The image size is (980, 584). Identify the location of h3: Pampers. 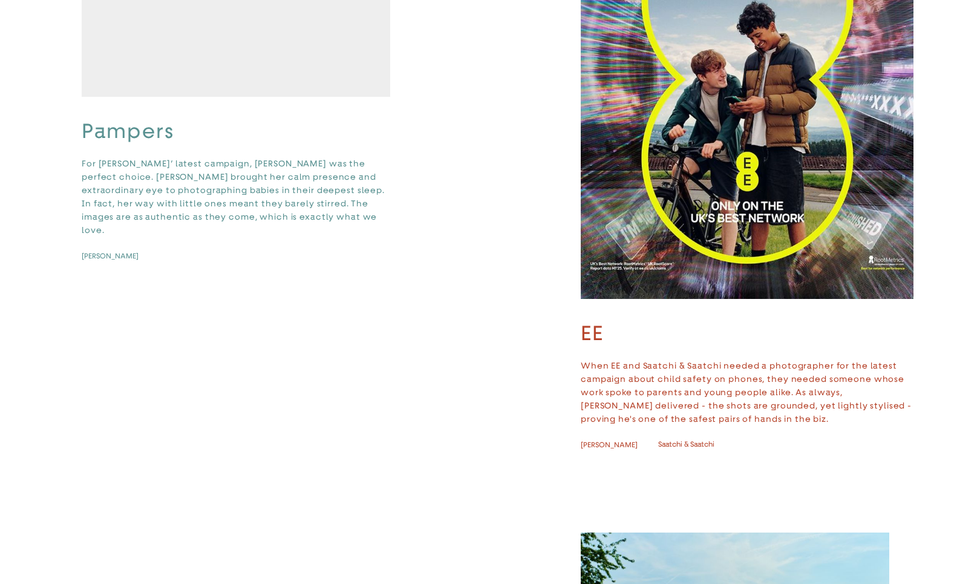
(236, 131).